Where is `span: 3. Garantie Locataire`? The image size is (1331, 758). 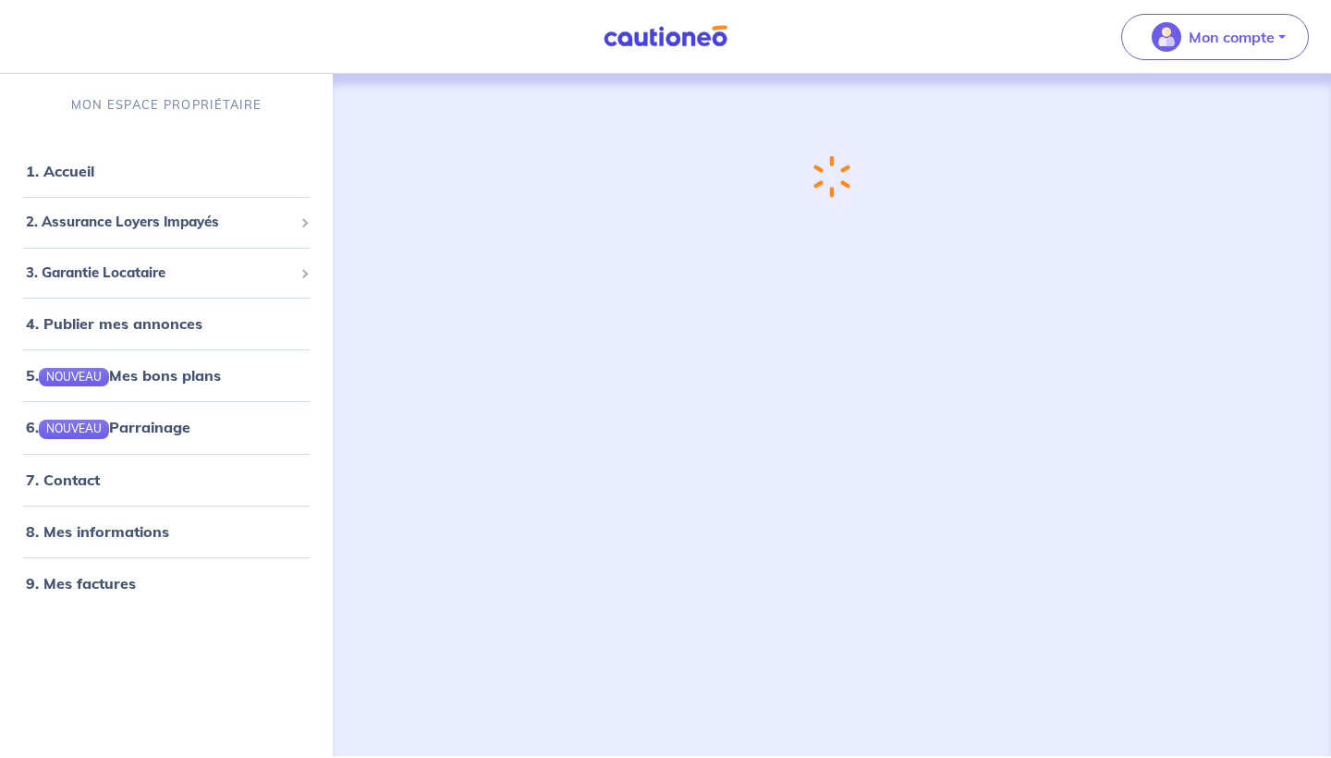
span: 3. Garantie Locataire is located at coordinates (159, 273).